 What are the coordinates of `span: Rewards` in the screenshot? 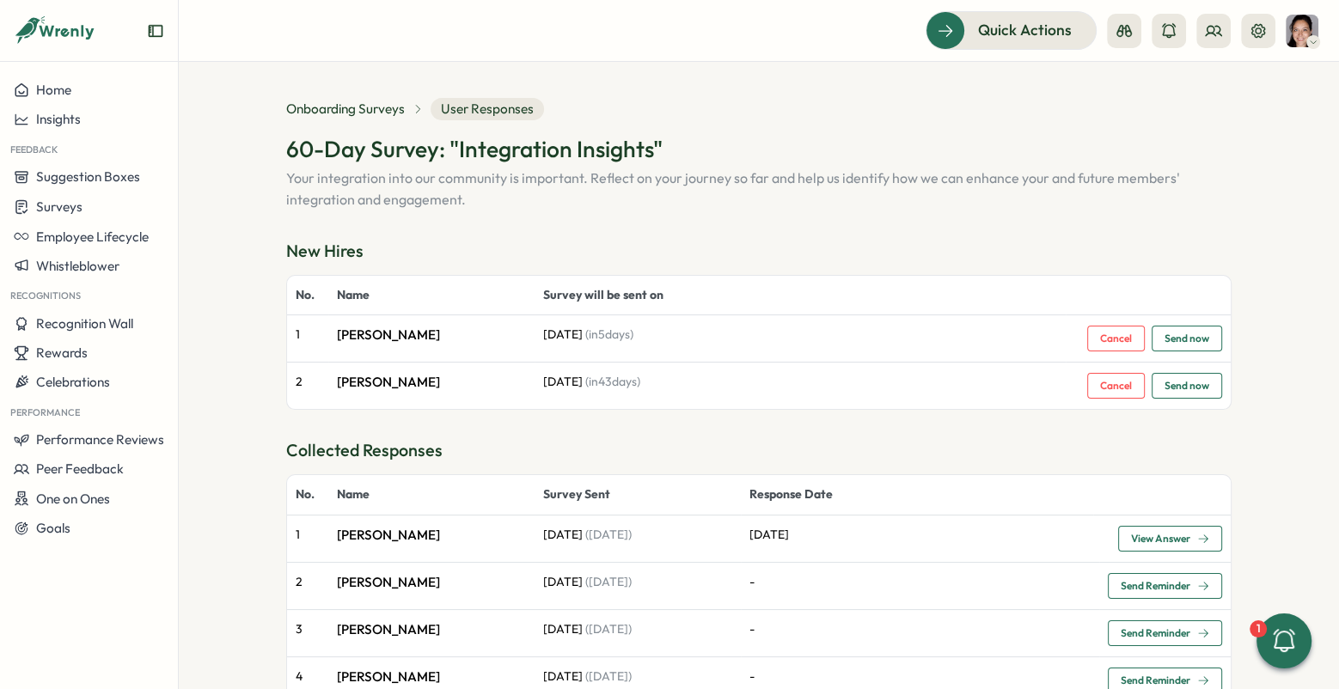 It's located at (62, 352).